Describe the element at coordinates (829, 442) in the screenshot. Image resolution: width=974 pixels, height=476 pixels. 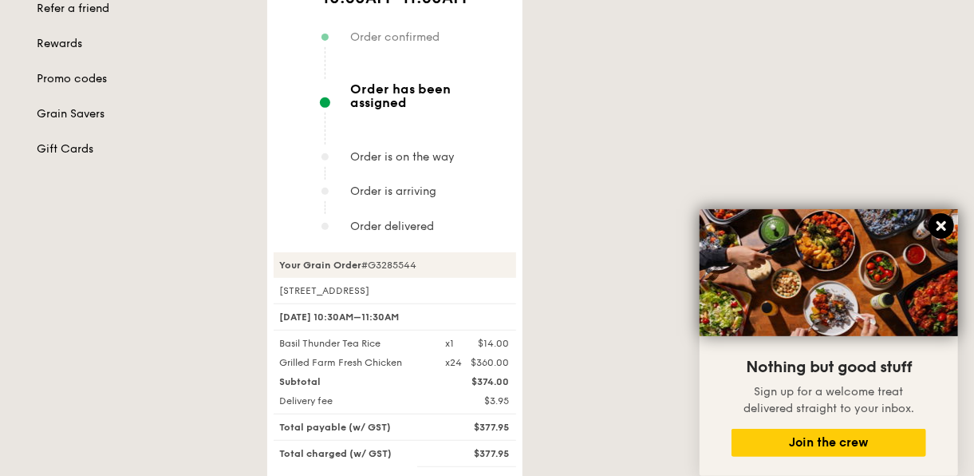
I see `button: Join the crew` at that location.